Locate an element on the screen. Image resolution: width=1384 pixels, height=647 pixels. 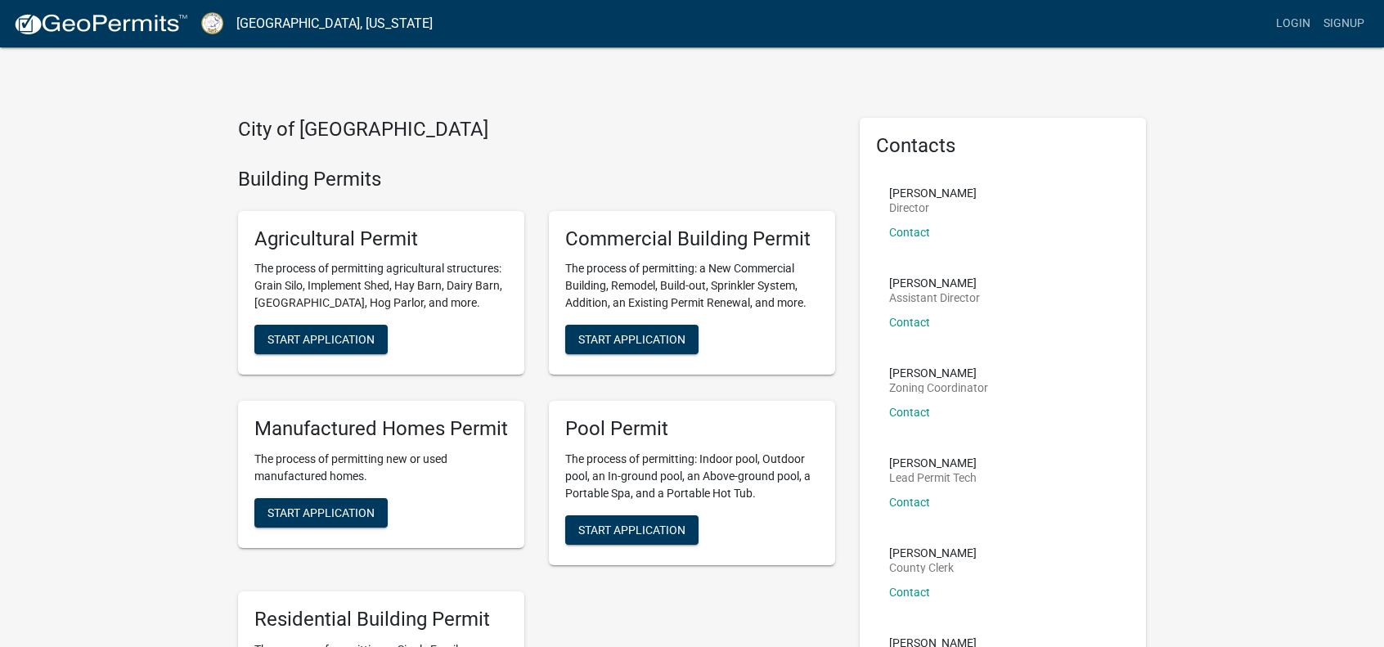
p: The process of permitting new or used manufactured homes. is located at coordinates (381, 468).